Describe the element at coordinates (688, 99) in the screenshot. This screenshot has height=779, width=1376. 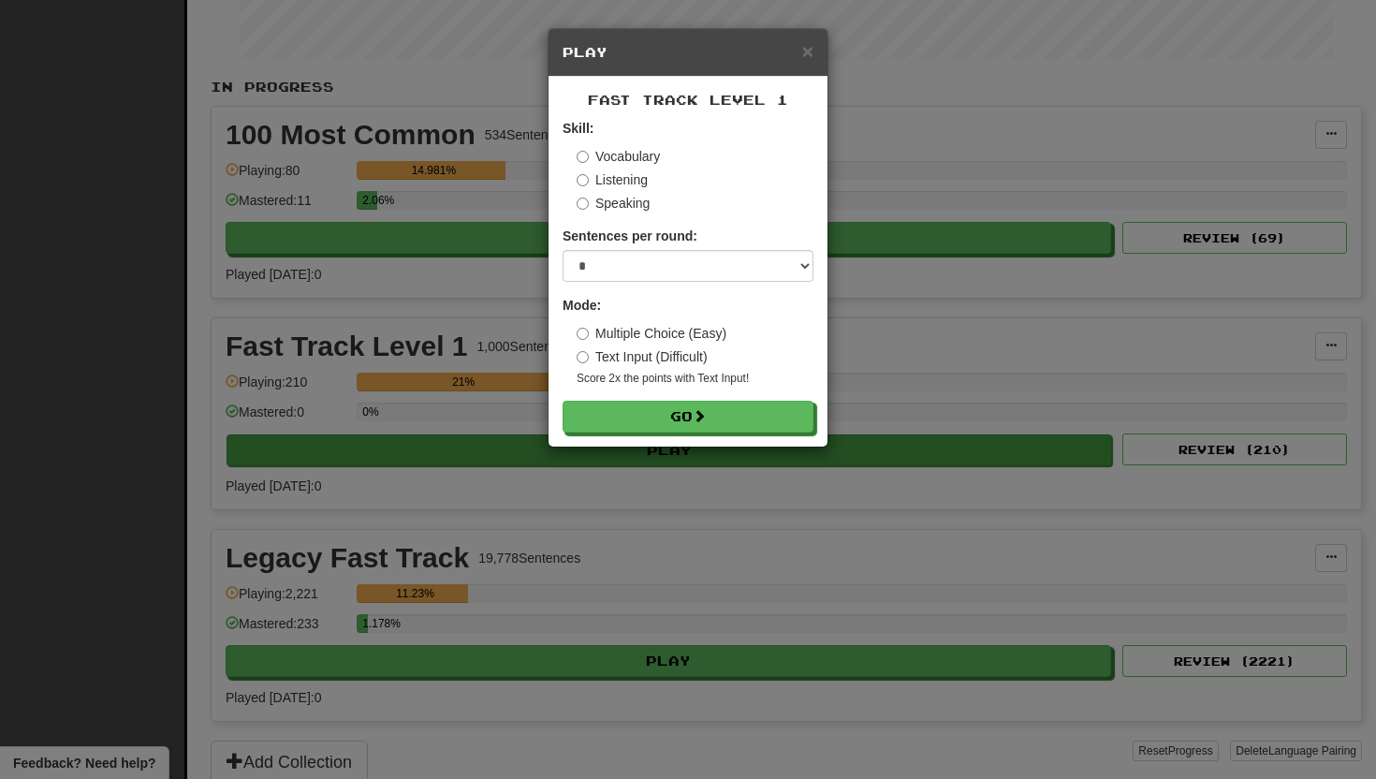
I see `span: Fast Track Level 1` at that location.